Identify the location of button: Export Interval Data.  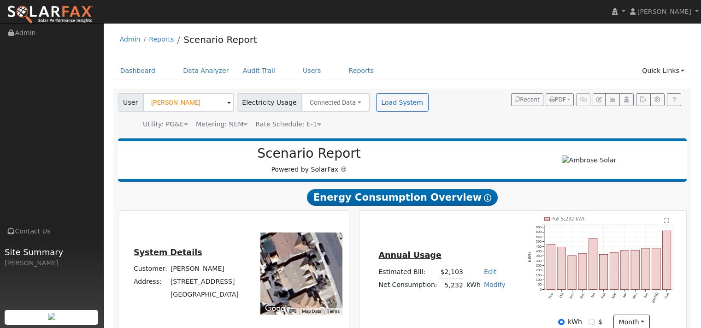
(643, 100).